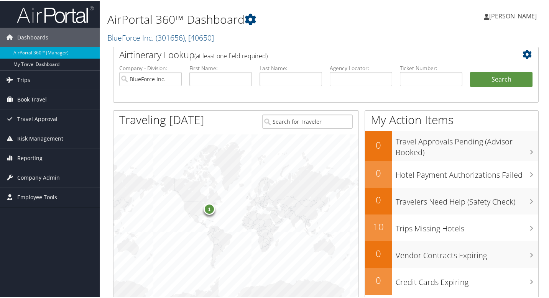 The height and width of the screenshot is (298, 549). What do you see at coordinates (467, 199) in the screenshot?
I see `h3: Travelers Need Help (Safety Check)` at bounding box center [467, 199].